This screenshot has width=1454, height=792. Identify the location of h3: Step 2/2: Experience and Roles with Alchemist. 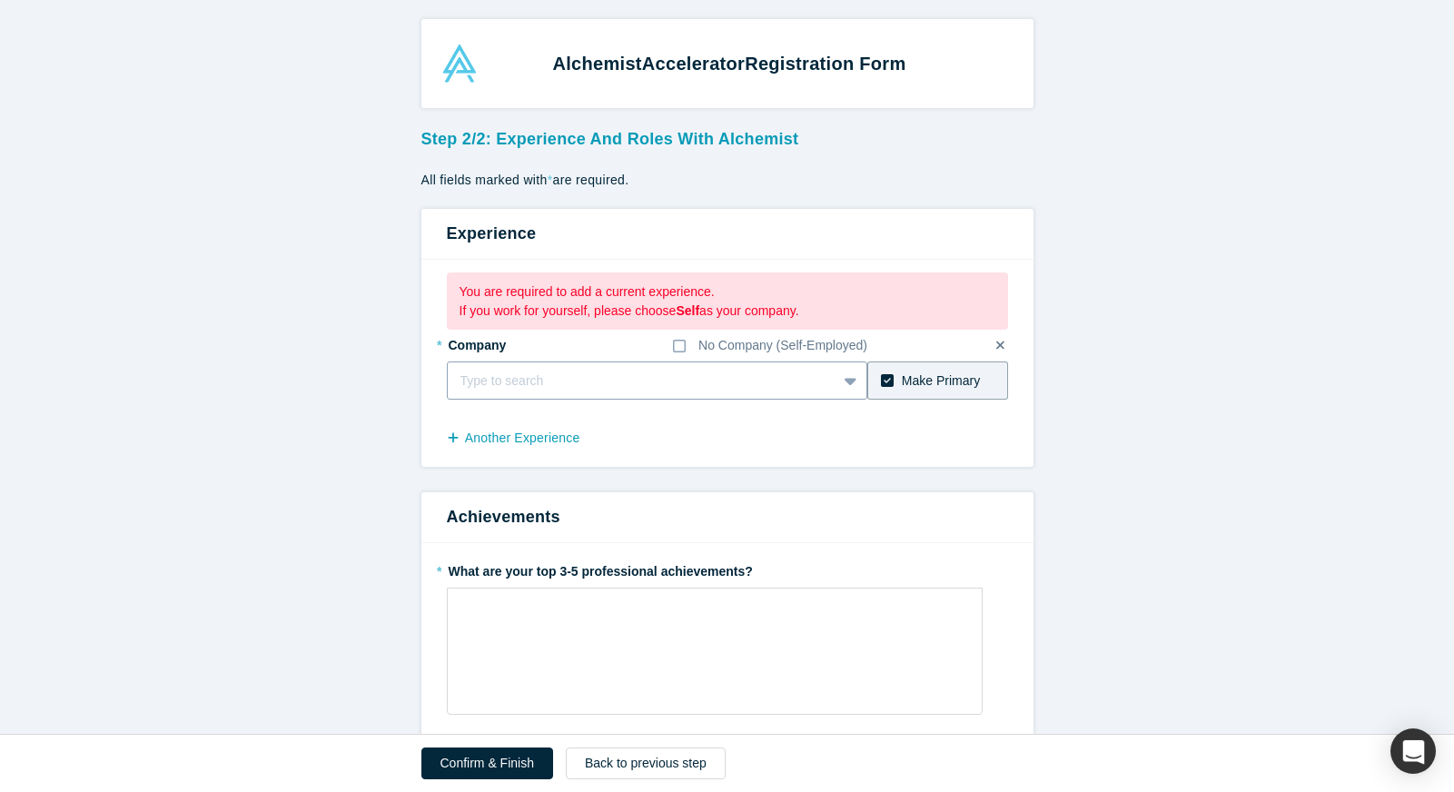
(728, 136).